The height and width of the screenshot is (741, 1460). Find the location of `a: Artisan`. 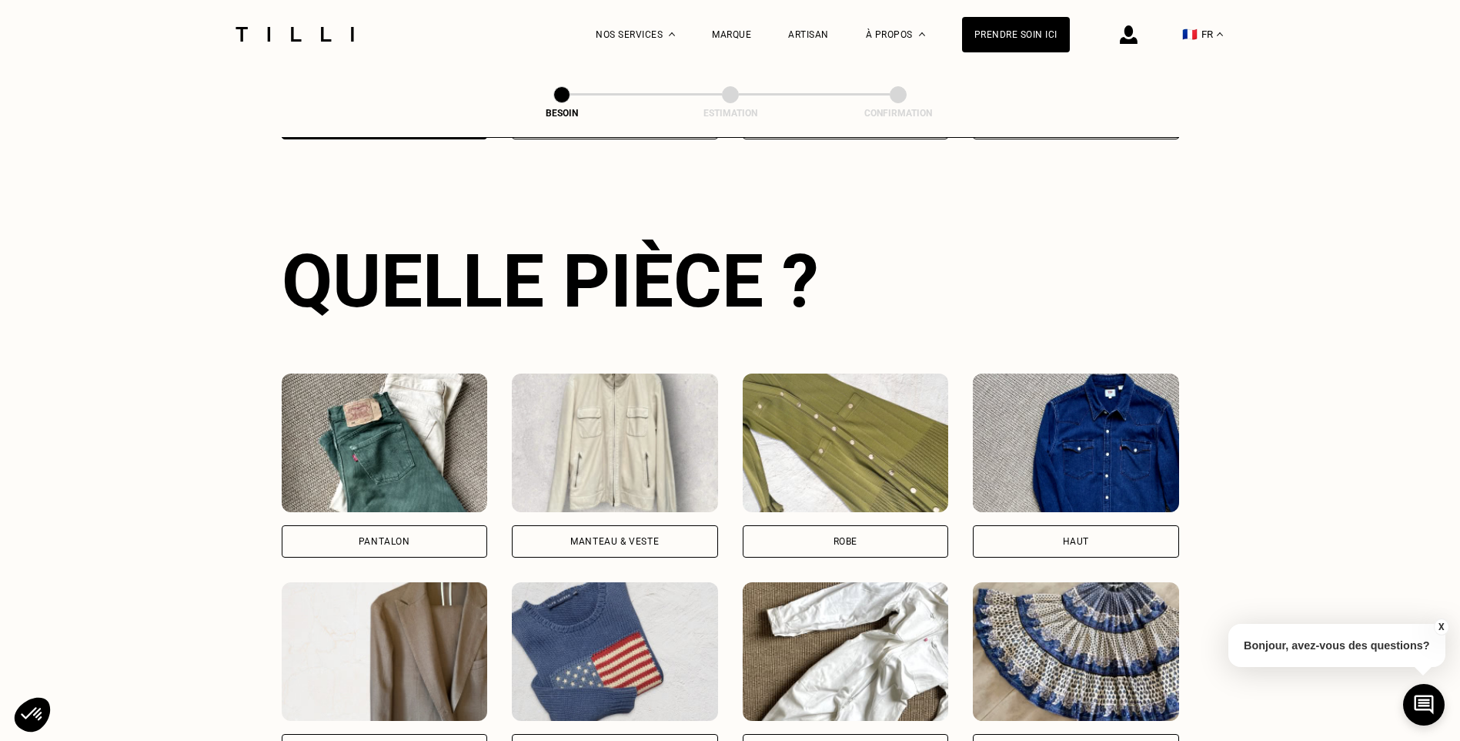

a: Artisan is located at coordinates (808, 35).